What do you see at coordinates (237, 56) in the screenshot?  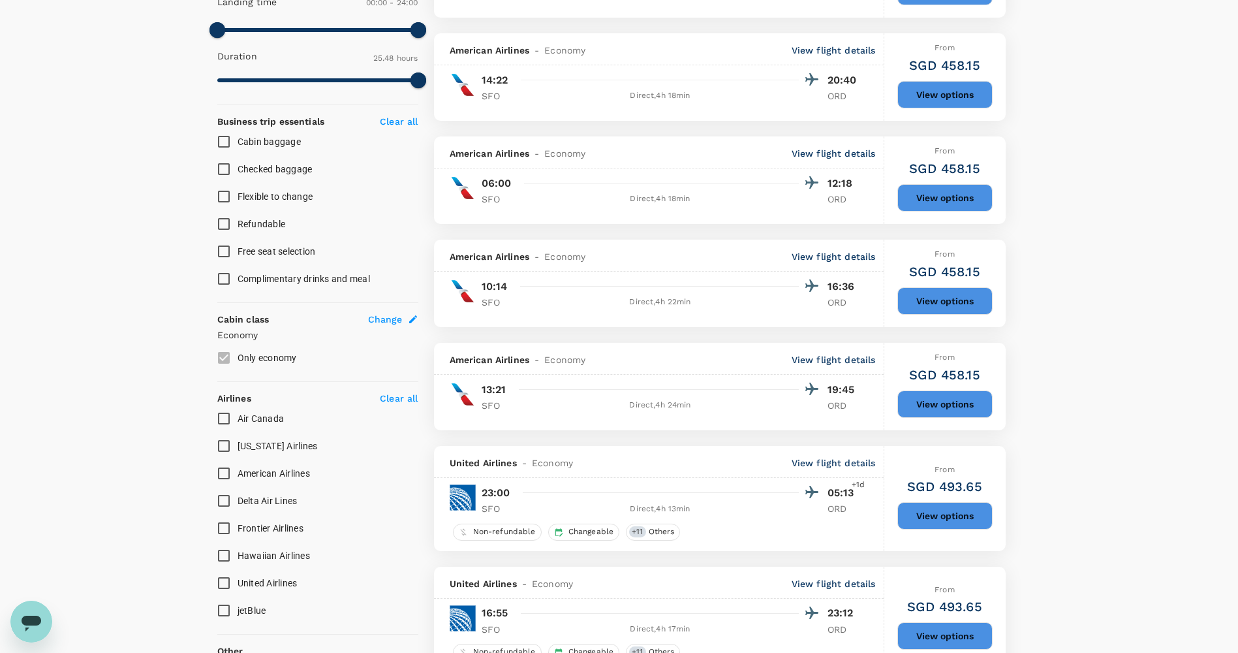 I see `p: Duration` at bounding box center [237, 56].